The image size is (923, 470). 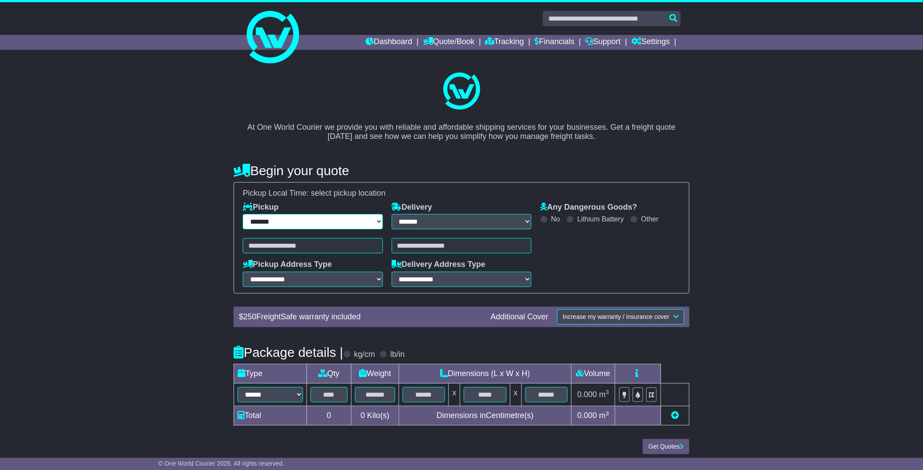 What do you see at coordinates (374, 374) in the screenshot?
I see `td: Weight` at bounding box center [374, 374].